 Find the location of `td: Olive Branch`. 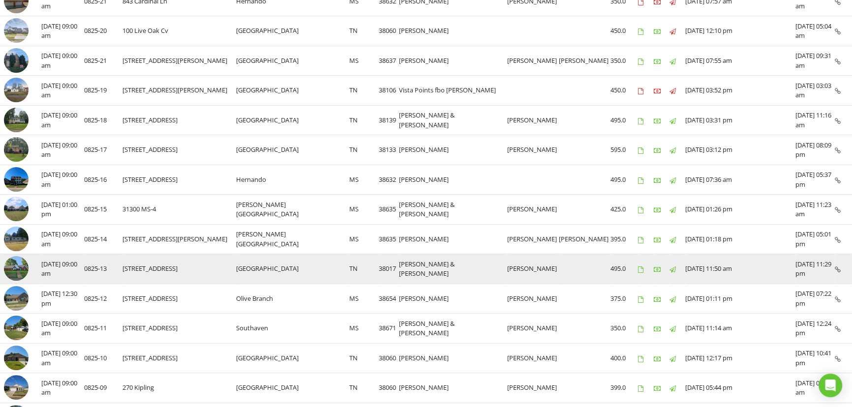

td: Olive Branch is located at coordinates (293, 299).